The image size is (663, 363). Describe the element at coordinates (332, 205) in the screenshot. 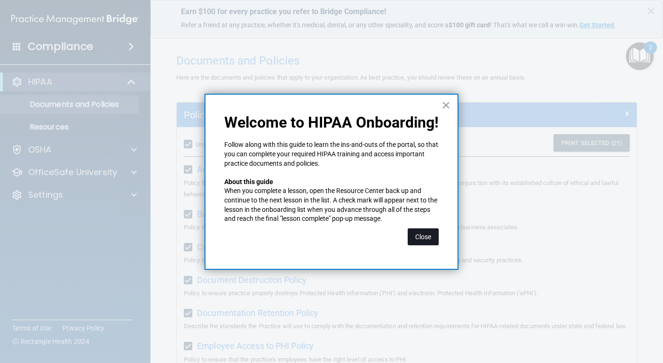

I see `p: When you complete a lesson, open the Resource Center back up and continue to the next lesson in t...` at that location.